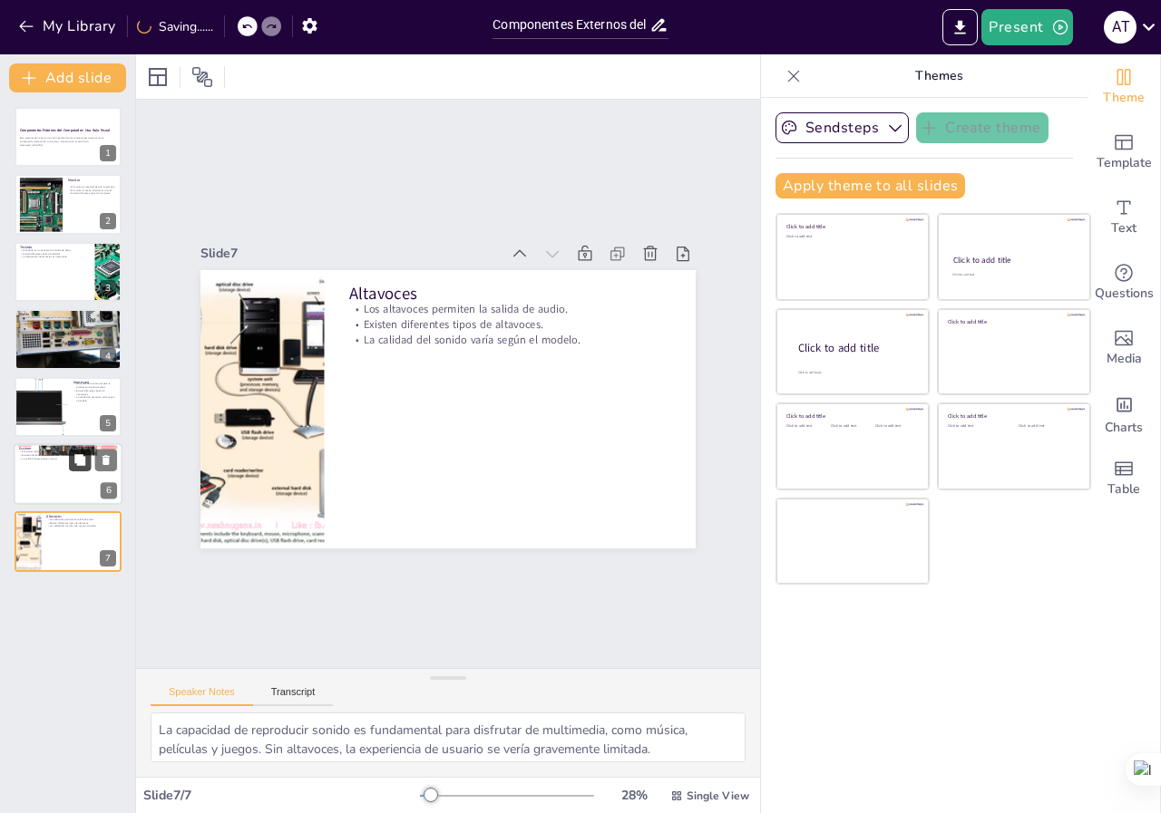 The image size is (1161, 813). What do you see at coordinates (94, 384) in the screenshot?
I see `p: La impresora es esencial para la producción de documentos.` at bounding box center [94, 384].